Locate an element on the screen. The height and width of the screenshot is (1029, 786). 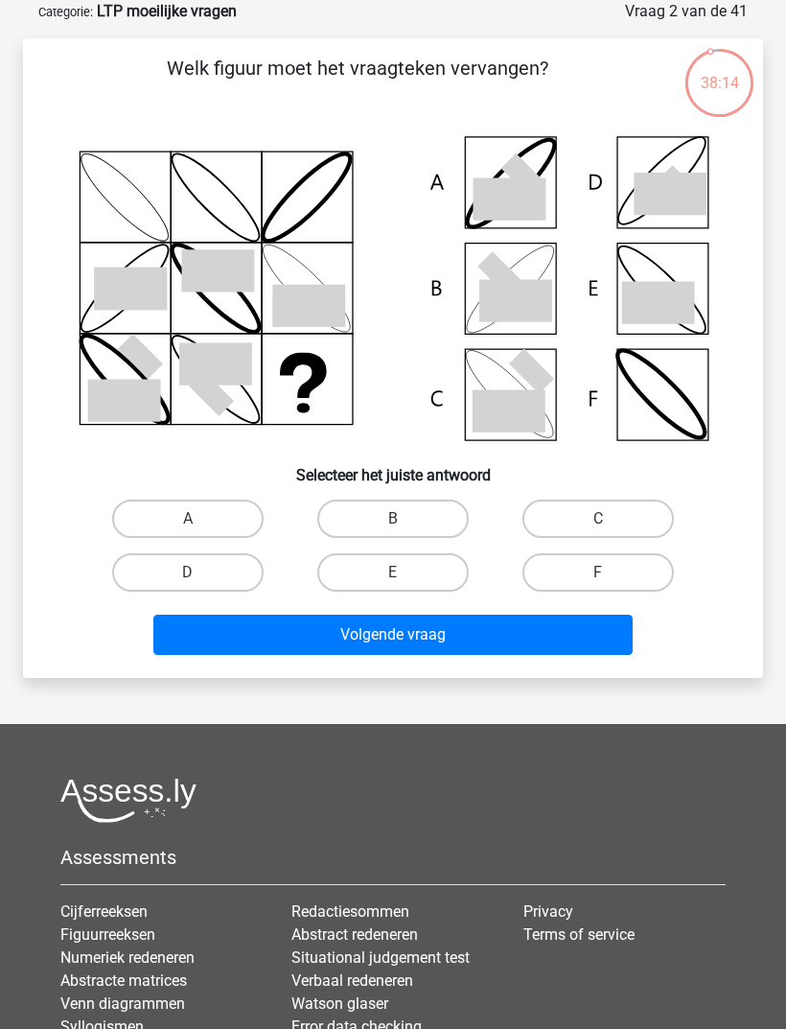
a: Redactiesommen is located at coordinates (350, 911).